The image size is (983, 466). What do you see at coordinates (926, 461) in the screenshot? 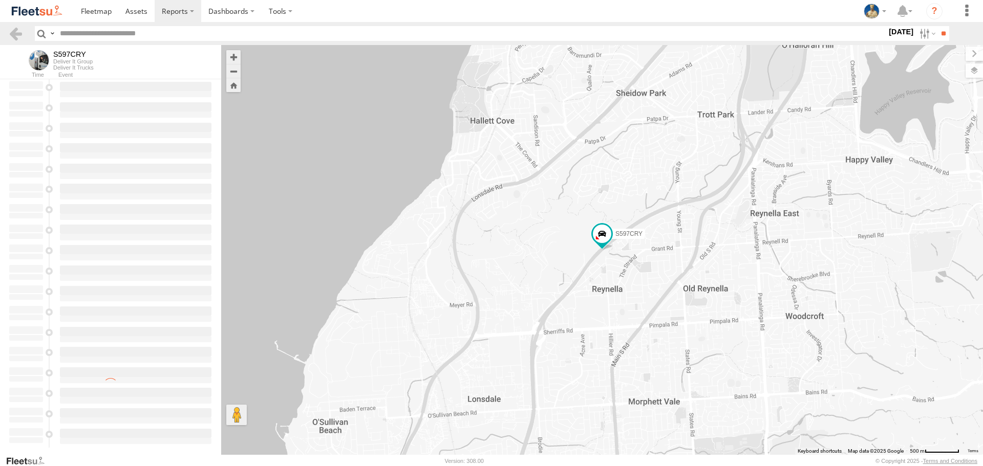
I see `div: © Copyright 2025 -` at bounding box center [926, 461].